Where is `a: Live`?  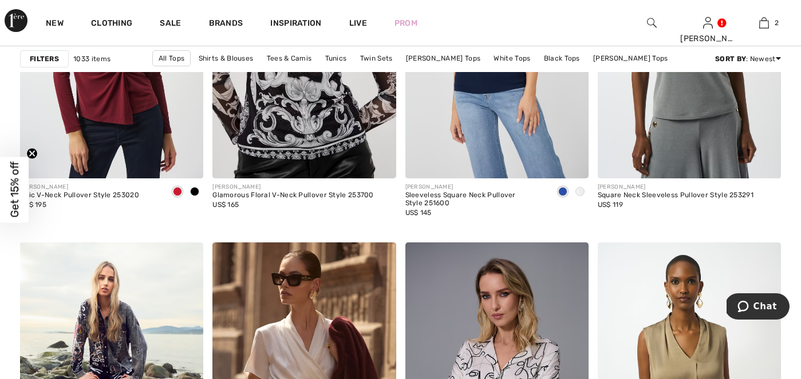
a: Live is located at coordinates (358, 23).